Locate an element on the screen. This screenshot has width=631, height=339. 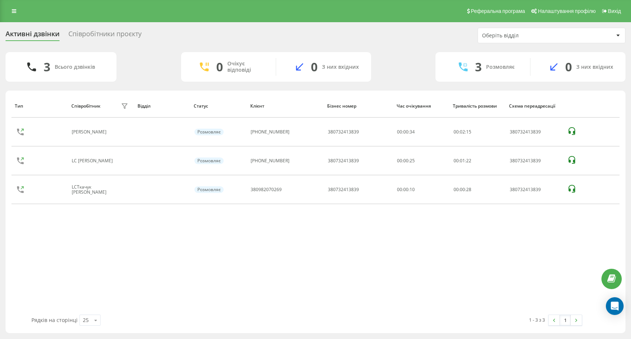
span: Налаштування профілю is located at coordinates (566, 11).